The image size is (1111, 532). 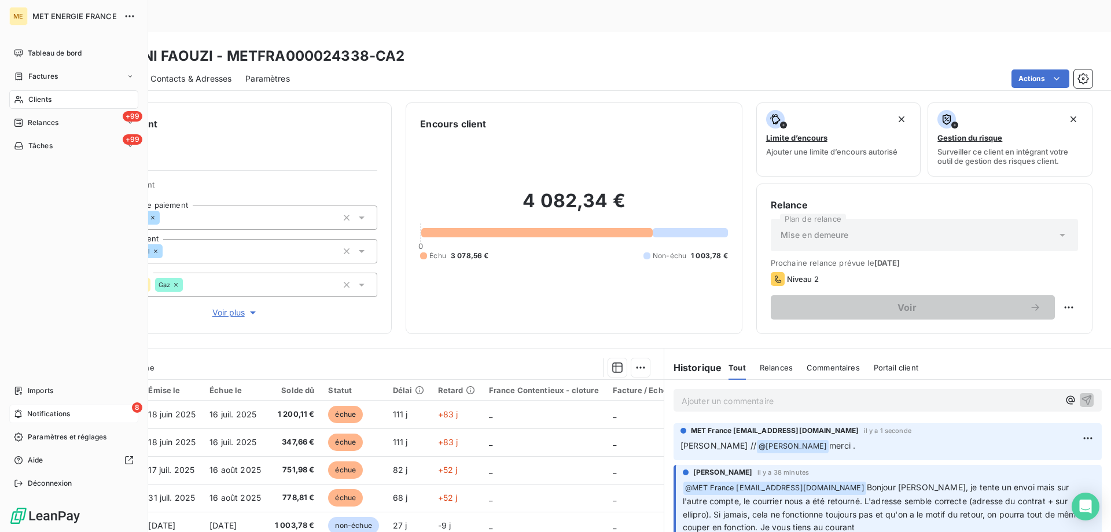 I want to click on span: Notifications, so click(x=49, y=414).